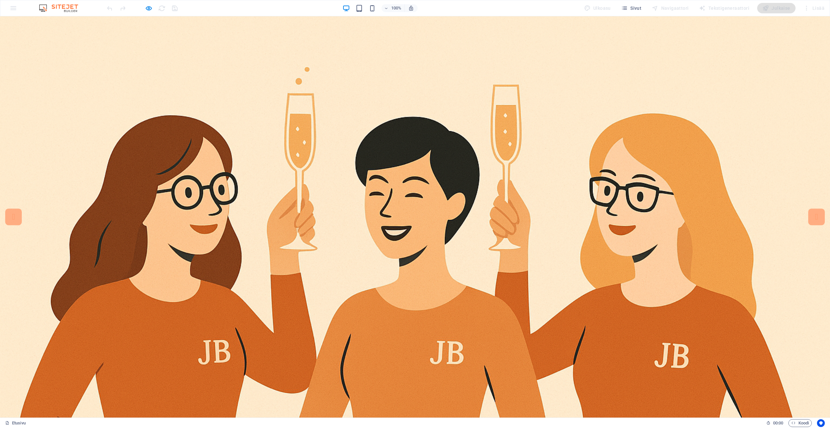 This screenshot has width=830, height=428. What do you see at coordinates (800, 423) in the screenshot?
I see `span: Koodi` at bounding box center [800, 423].